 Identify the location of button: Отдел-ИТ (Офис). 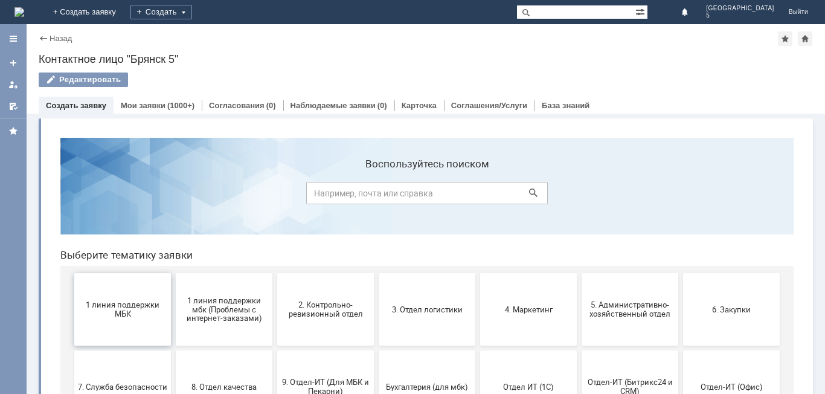
(681, 259).